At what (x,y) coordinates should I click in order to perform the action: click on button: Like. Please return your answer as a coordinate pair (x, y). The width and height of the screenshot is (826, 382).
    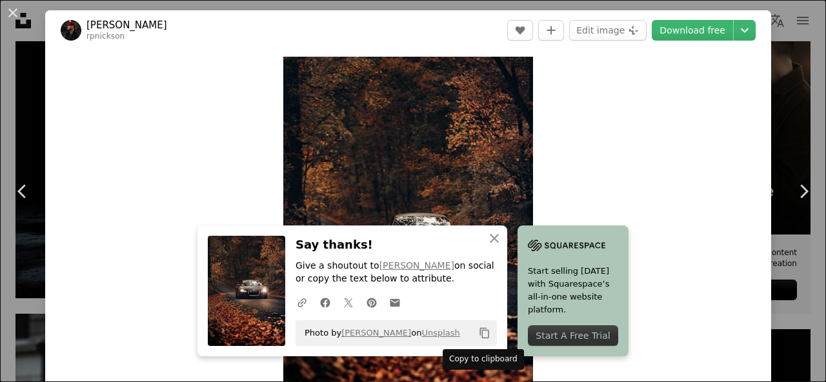
    Looking at the image, I should click on (520, 30).